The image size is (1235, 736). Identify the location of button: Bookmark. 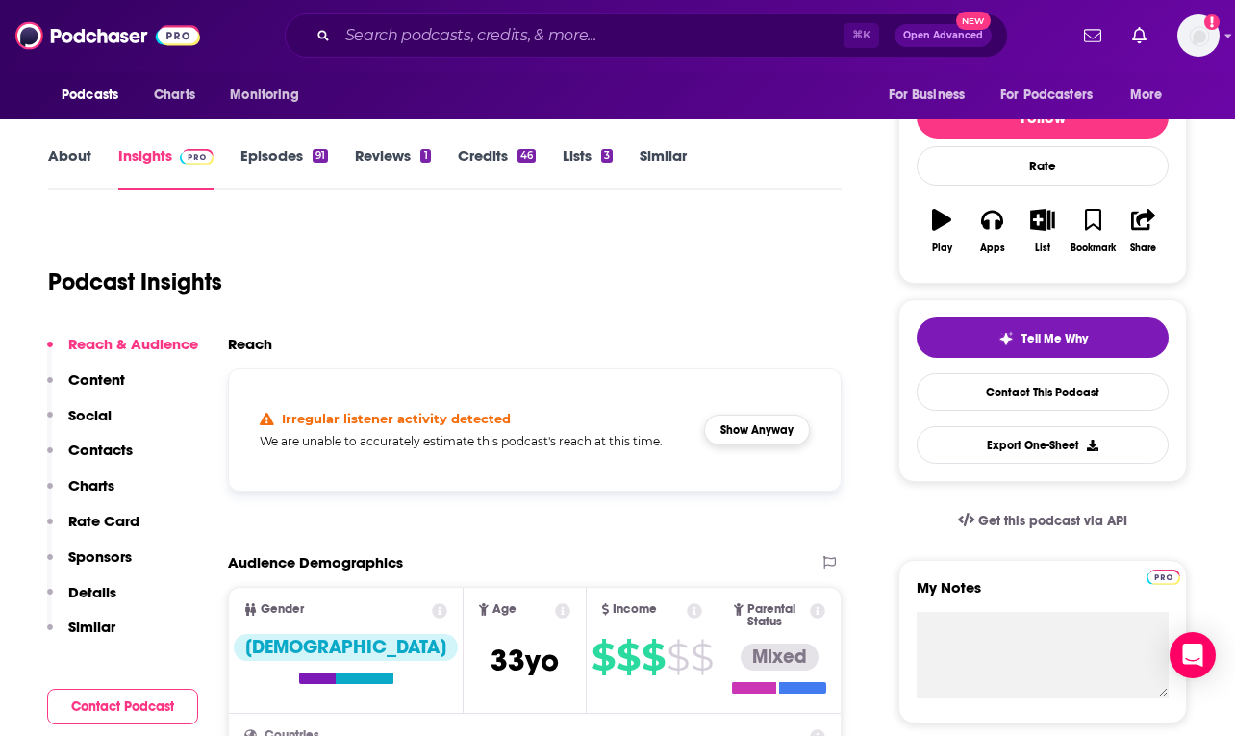
(1093, 231).